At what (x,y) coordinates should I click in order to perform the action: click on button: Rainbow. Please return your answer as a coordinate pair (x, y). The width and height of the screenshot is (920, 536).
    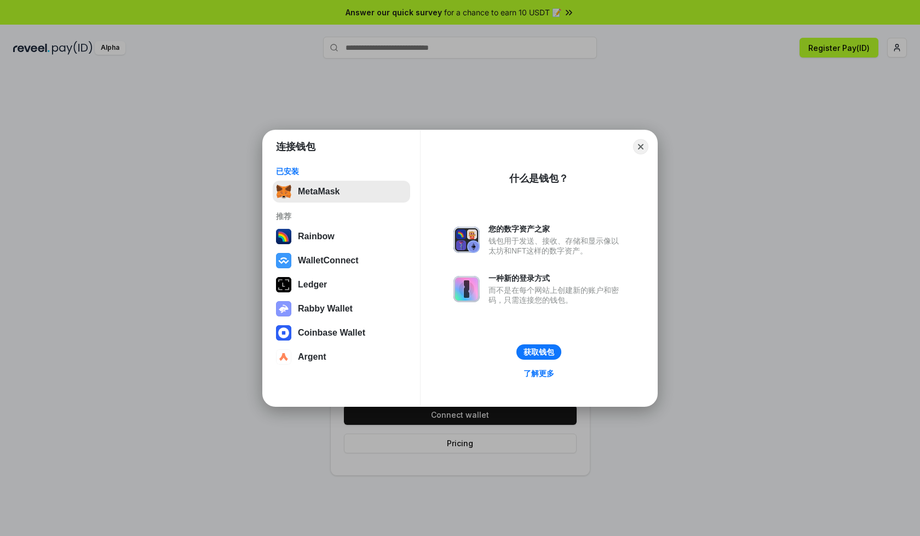
    Looking at the image, I should click on (341, 237).